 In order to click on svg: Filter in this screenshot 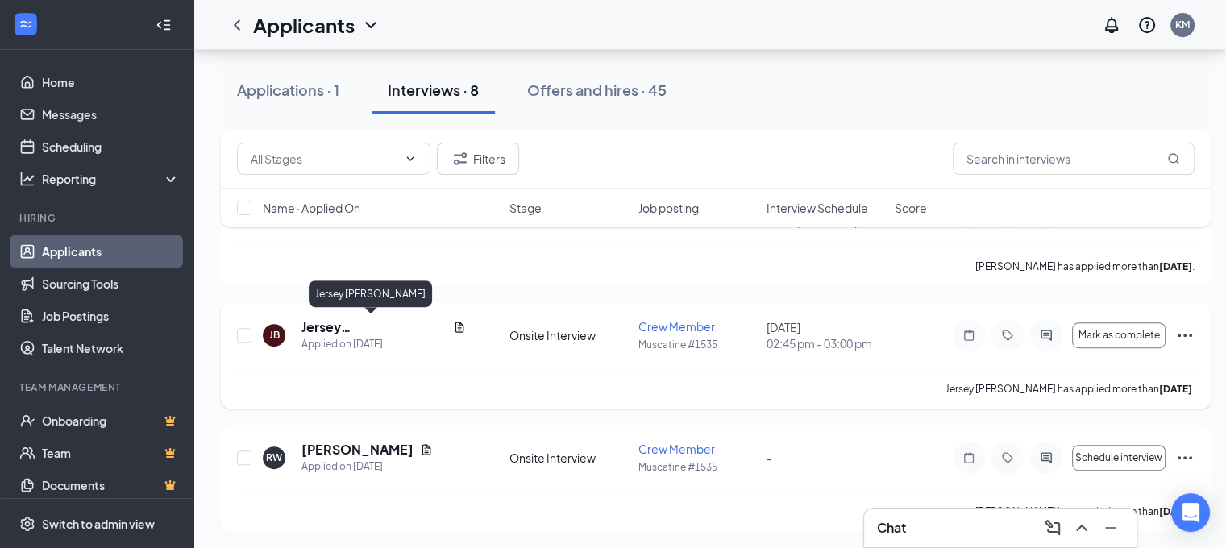, I will do `click(460, 159)`.